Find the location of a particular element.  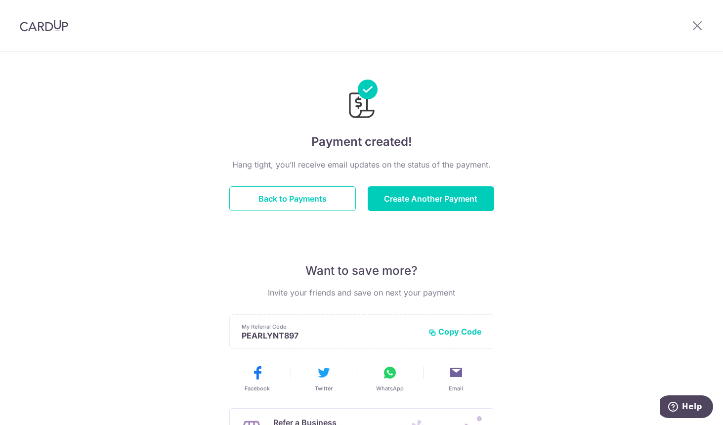

span: Facebook is located at coordinates (257, 389).